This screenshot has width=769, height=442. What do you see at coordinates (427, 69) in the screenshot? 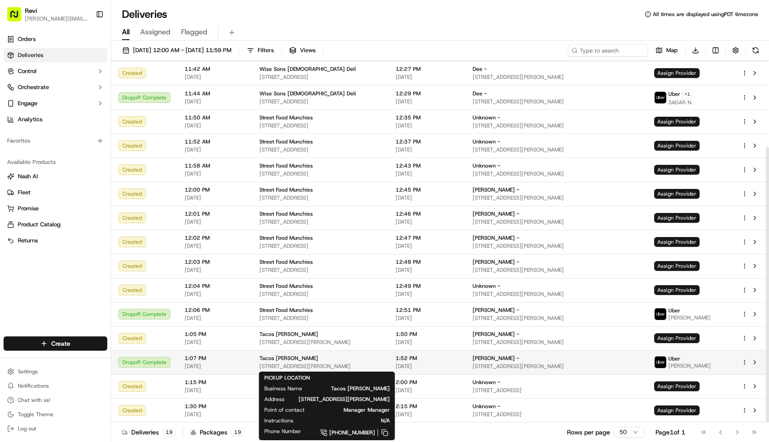
I see `span: 12:27 PM` at bounding box center [427, 69].